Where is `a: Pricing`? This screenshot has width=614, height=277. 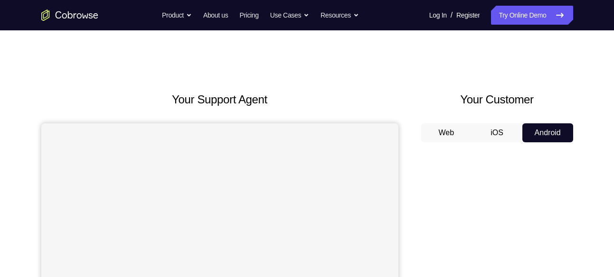 a: Pricing is located at coordinates (249, 15).